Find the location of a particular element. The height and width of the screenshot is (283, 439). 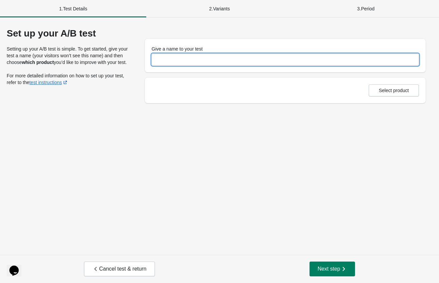

p: For more detailed information on how to set up your test, refer to the is located at coordinates (69, 79).